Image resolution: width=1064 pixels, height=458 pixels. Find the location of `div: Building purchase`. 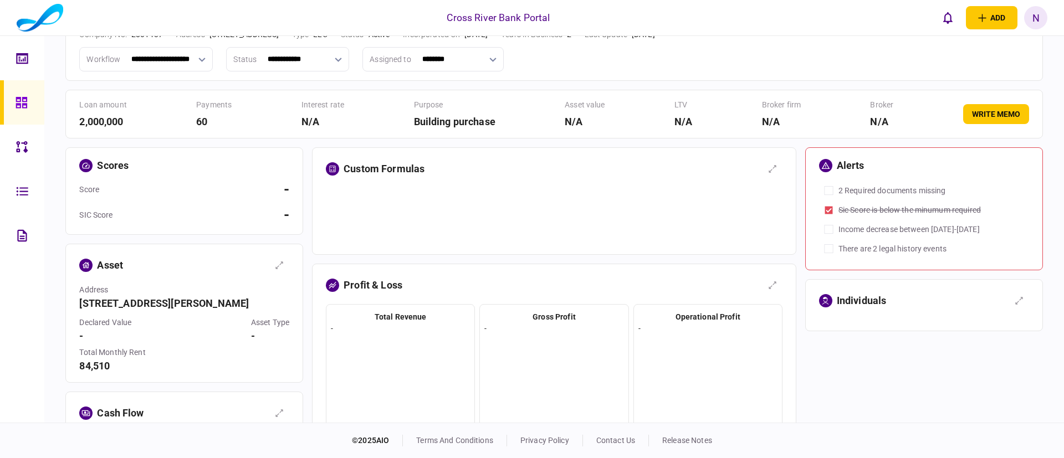

div: Building purchase is located at coordinates (454, 121).